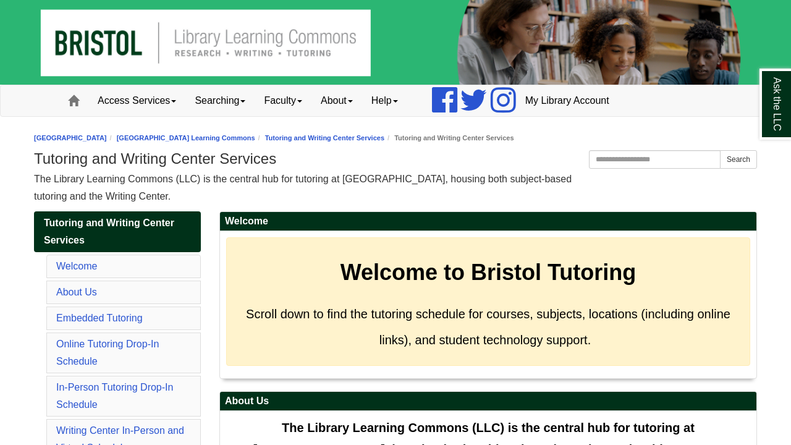  I want to click on li: Tutoring and Writing Center Services, so click(448, 138).